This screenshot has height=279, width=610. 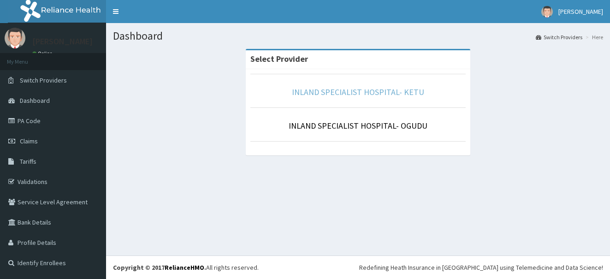 What do you see at coordinates (184, 267) in the screenshot?
I see `a: RelianceHMO` at bounding box center [184, 267].